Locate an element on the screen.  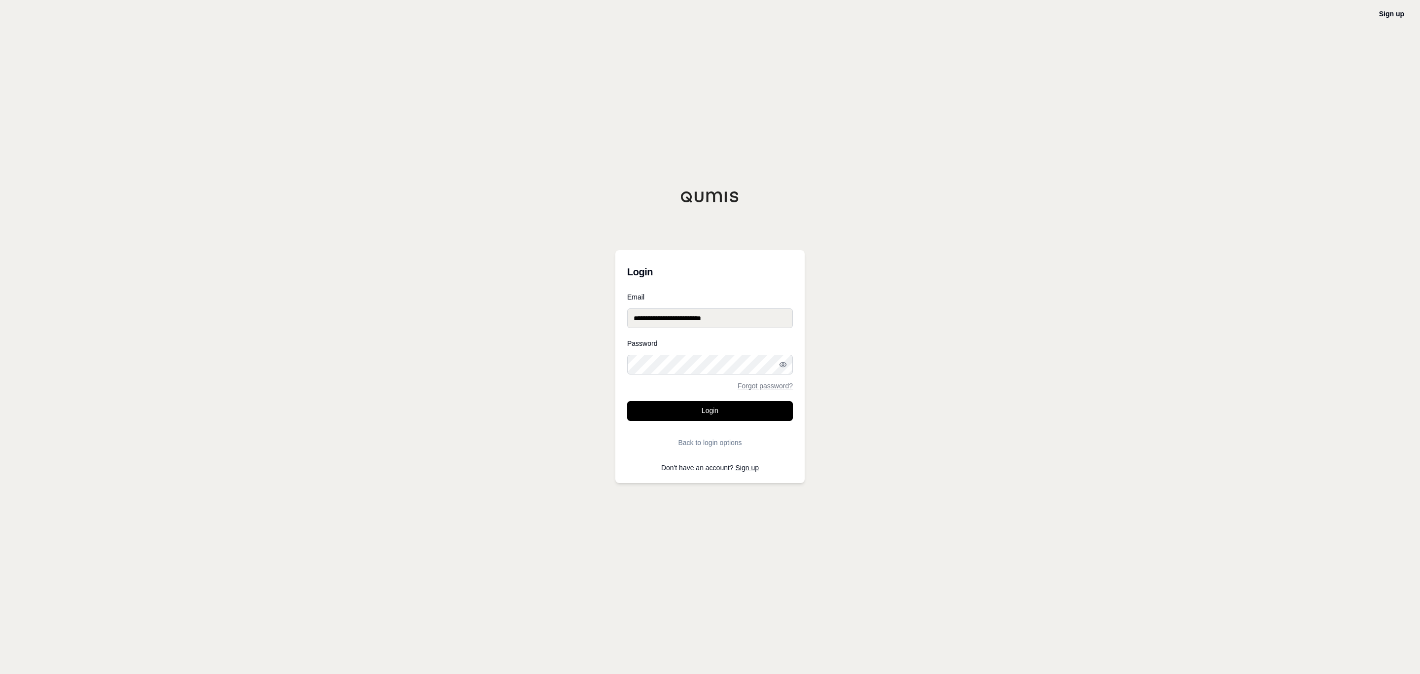
label: Password is located at coordinates (710, 343).